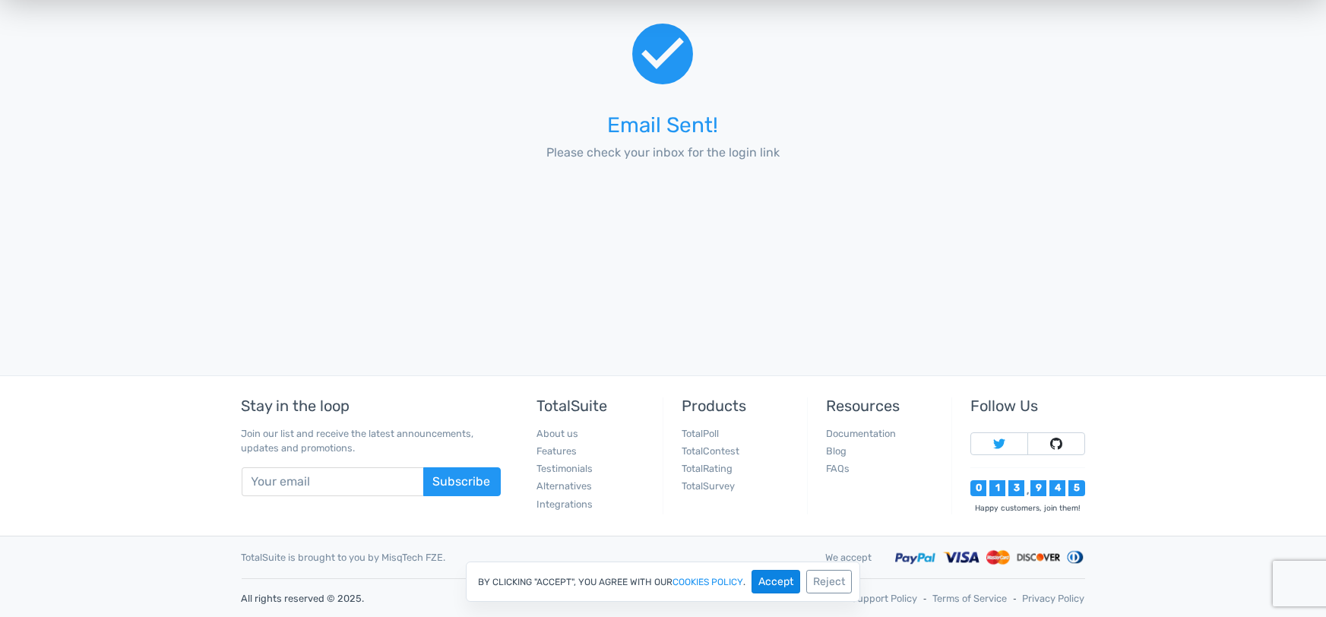 Image resolution: width=1326 pixels, height=617 pixels. What do you see at coordinates (1038, 488) in the screenshot?
I see `div: 9` at bounding box center [1038, 488].